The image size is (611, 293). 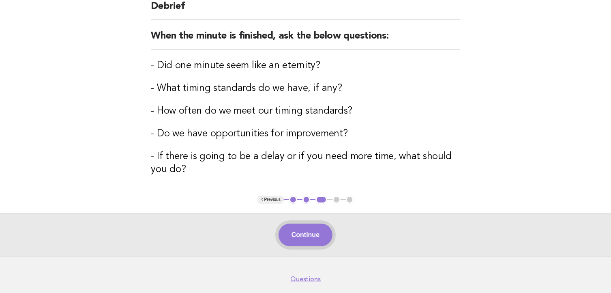 I want to click on button: < Previous, so click(x=271, y=200).